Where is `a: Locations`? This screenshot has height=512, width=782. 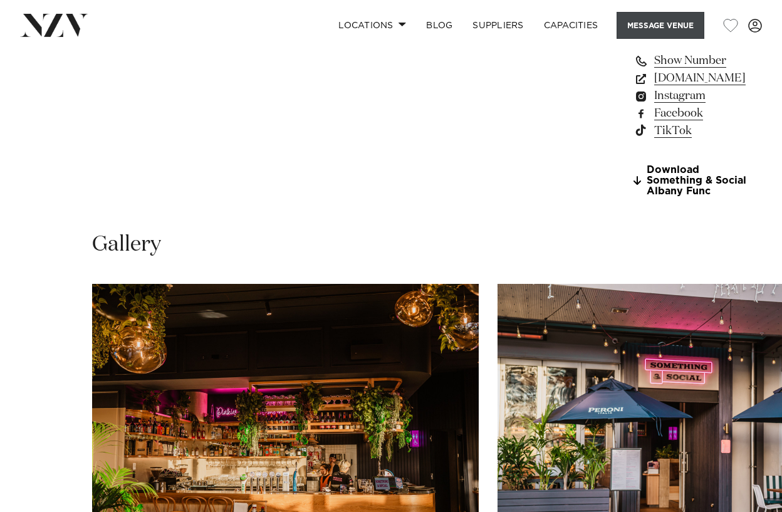
a: Locations is located at coordinates (372, 25).